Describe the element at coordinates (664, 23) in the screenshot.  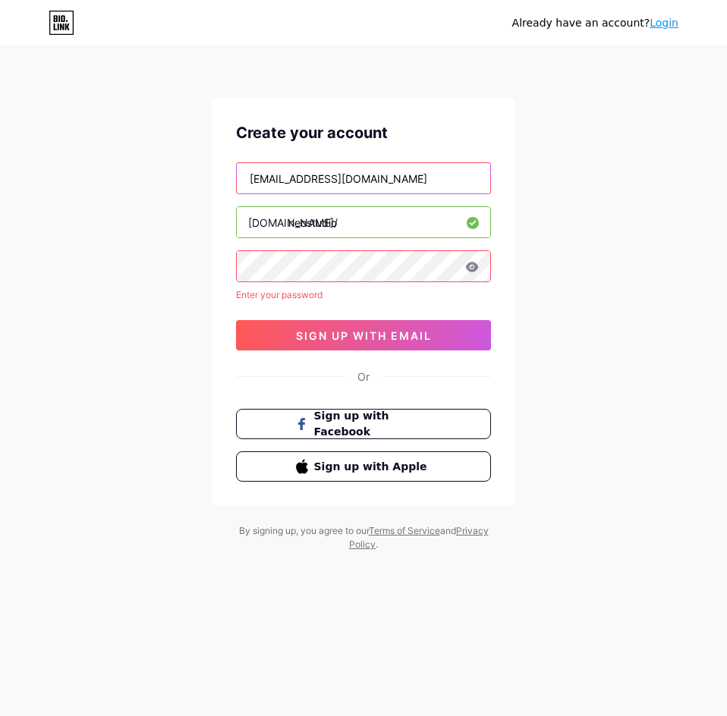
I see `a: Login` at that location.